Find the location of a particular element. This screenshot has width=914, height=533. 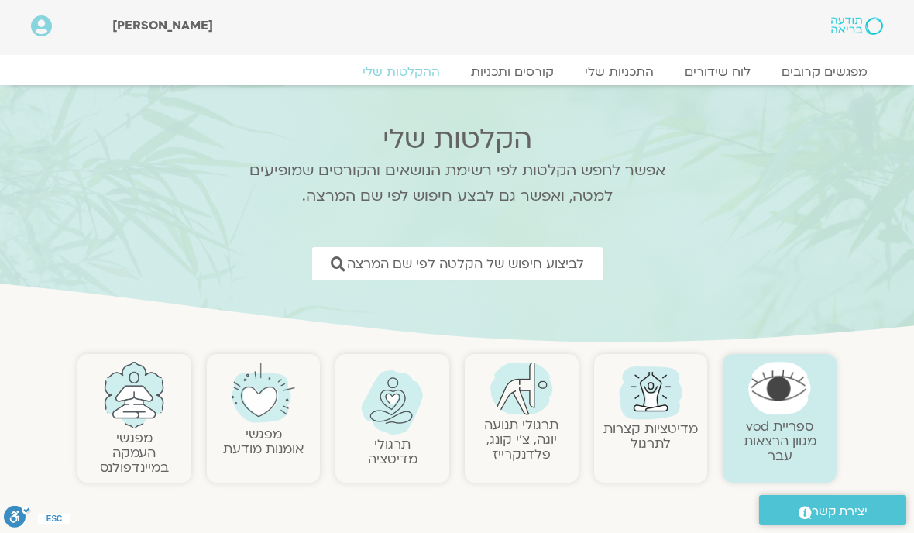

a: מדיטציות קצרות לתרגול is located at coordinates (650, 436).